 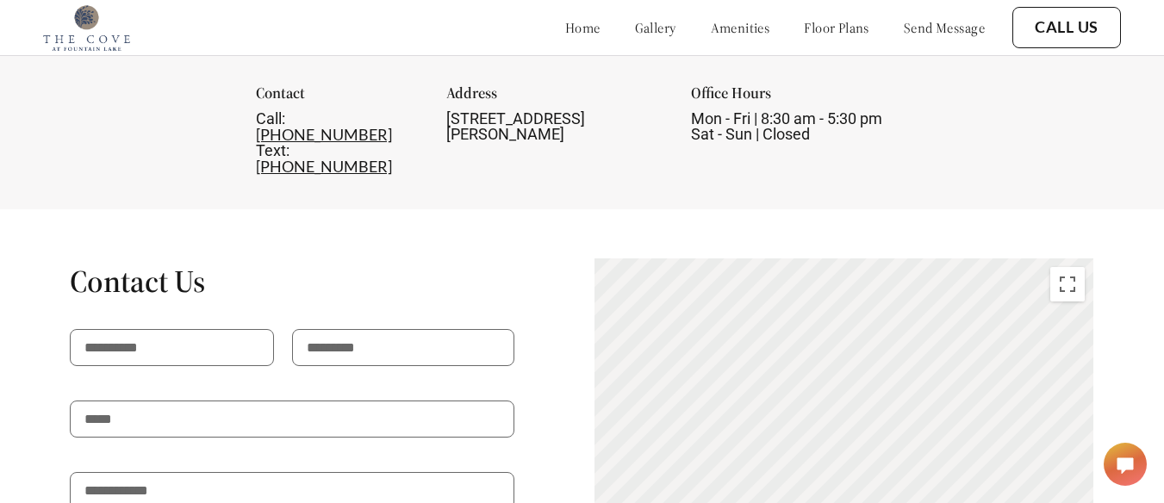 What do you see at coordinates (555, 98) in the screenshot?
I see `div: Address` at bounding box center [555, 98].